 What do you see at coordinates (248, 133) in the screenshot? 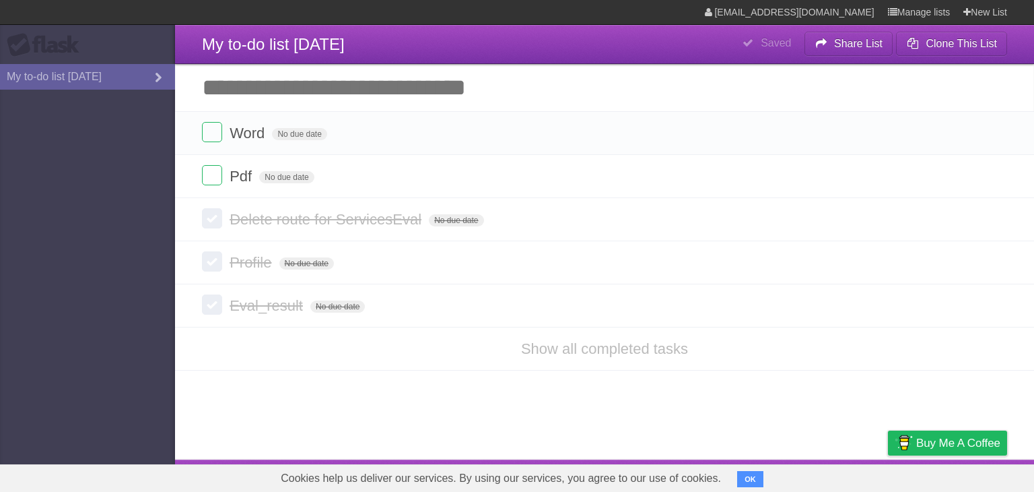
I see `span: Word` at bounding box center [248, 133].